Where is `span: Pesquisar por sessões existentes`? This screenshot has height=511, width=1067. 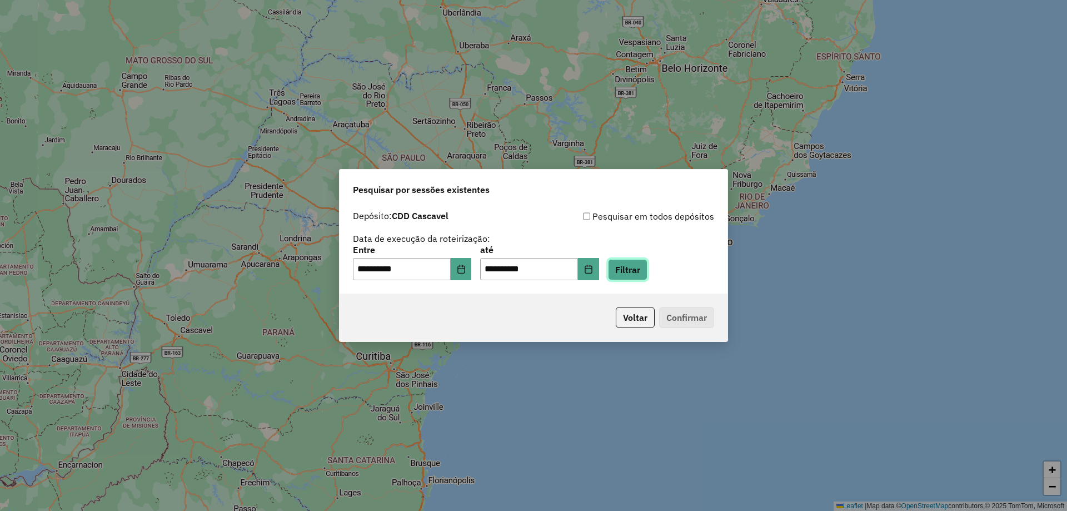 span: Pesquisar por sessões existentes is located at coordinates (421, 190).